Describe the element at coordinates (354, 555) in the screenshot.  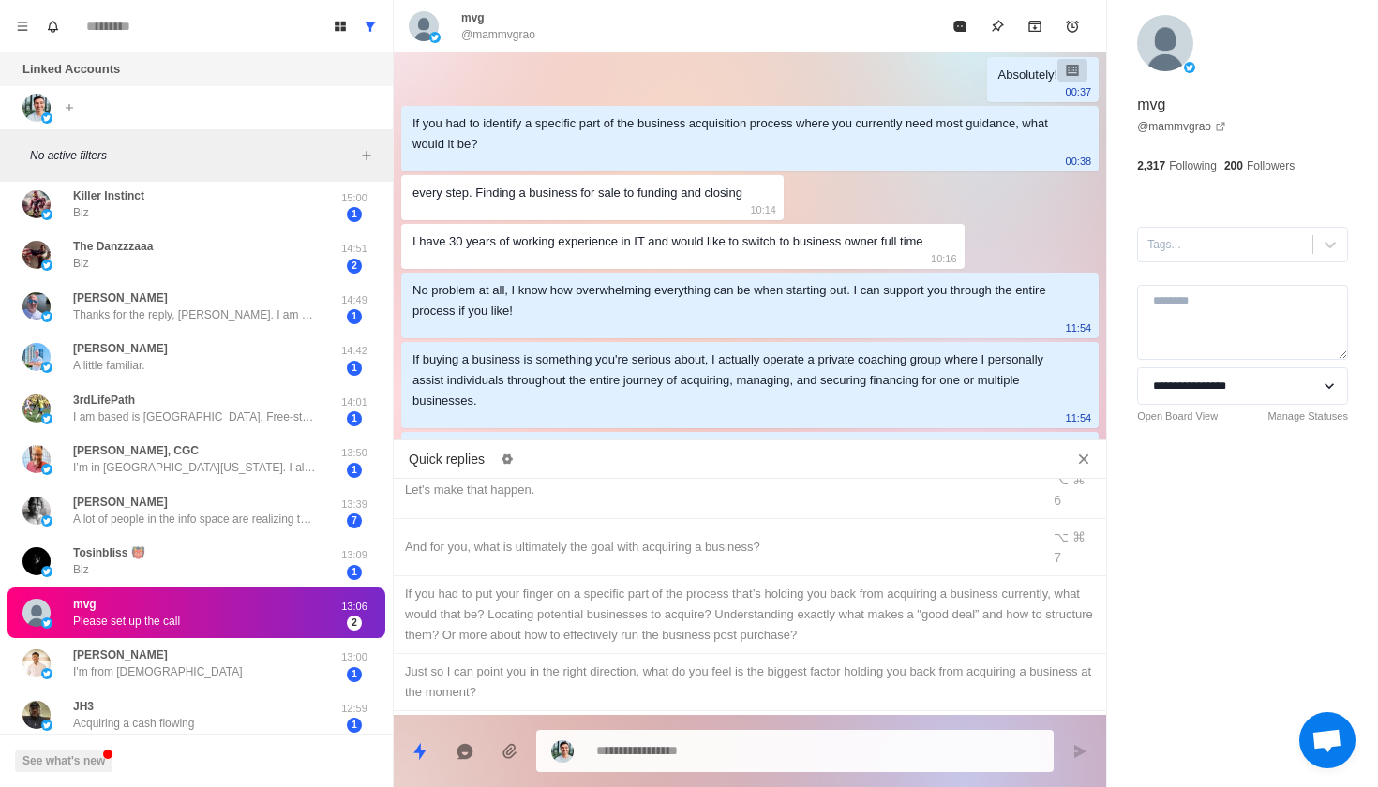
I see `p: 13:09` at that location.